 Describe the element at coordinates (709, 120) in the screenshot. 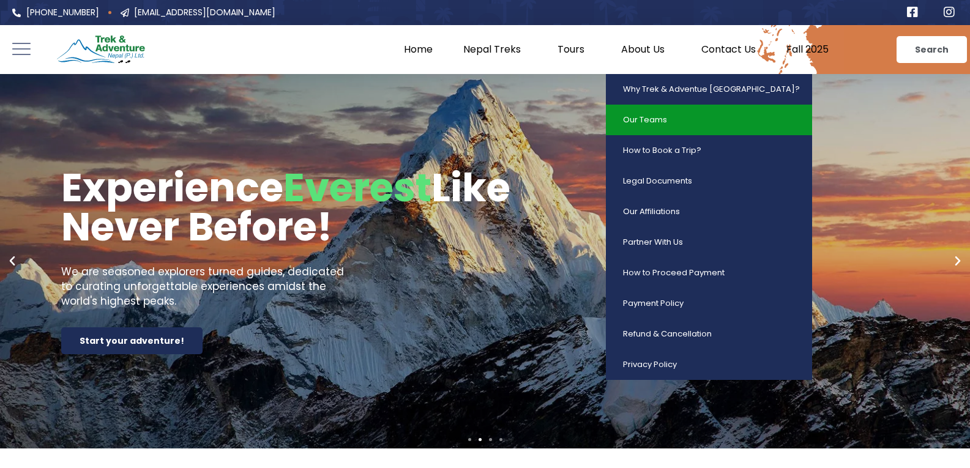

I see `a: Our Teams` at that location.